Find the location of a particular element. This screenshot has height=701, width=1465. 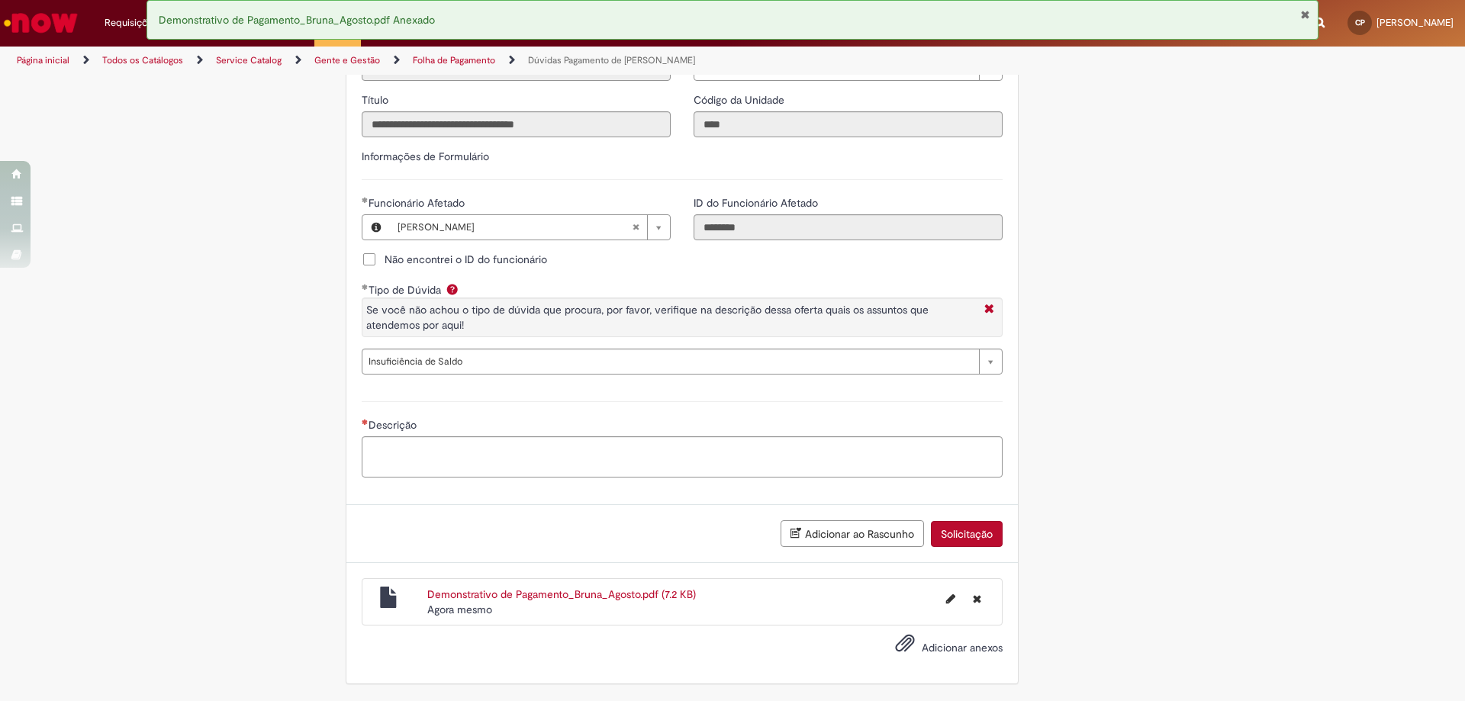

span: Requisições is located at coordinates (131, 23).